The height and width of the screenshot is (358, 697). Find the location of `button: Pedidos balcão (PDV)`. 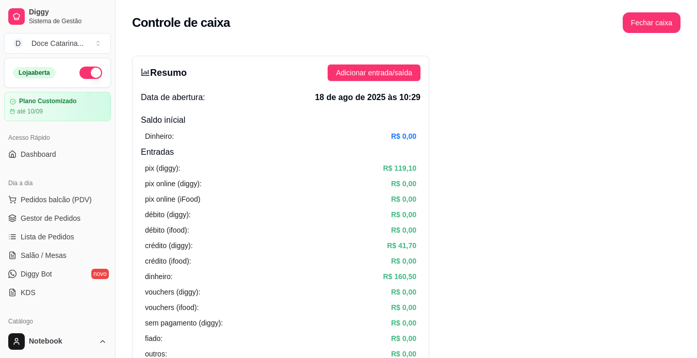

button: Pedidos balcão (PDV) is located at coordinates (57, 200).